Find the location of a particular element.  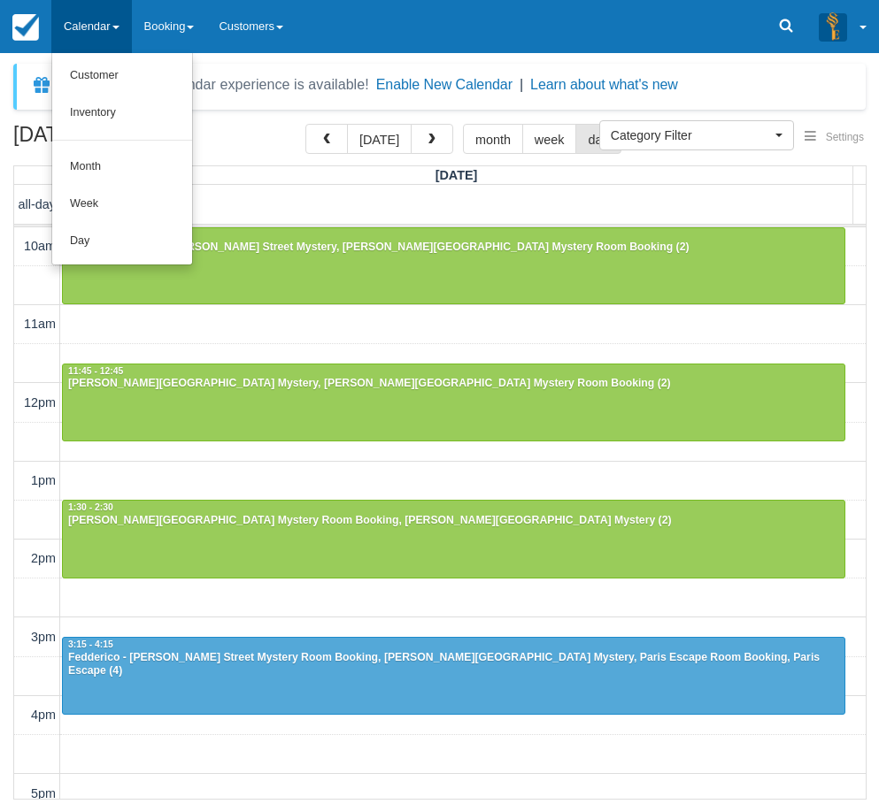

button: Category Filter is located at coordinates (696, 135).